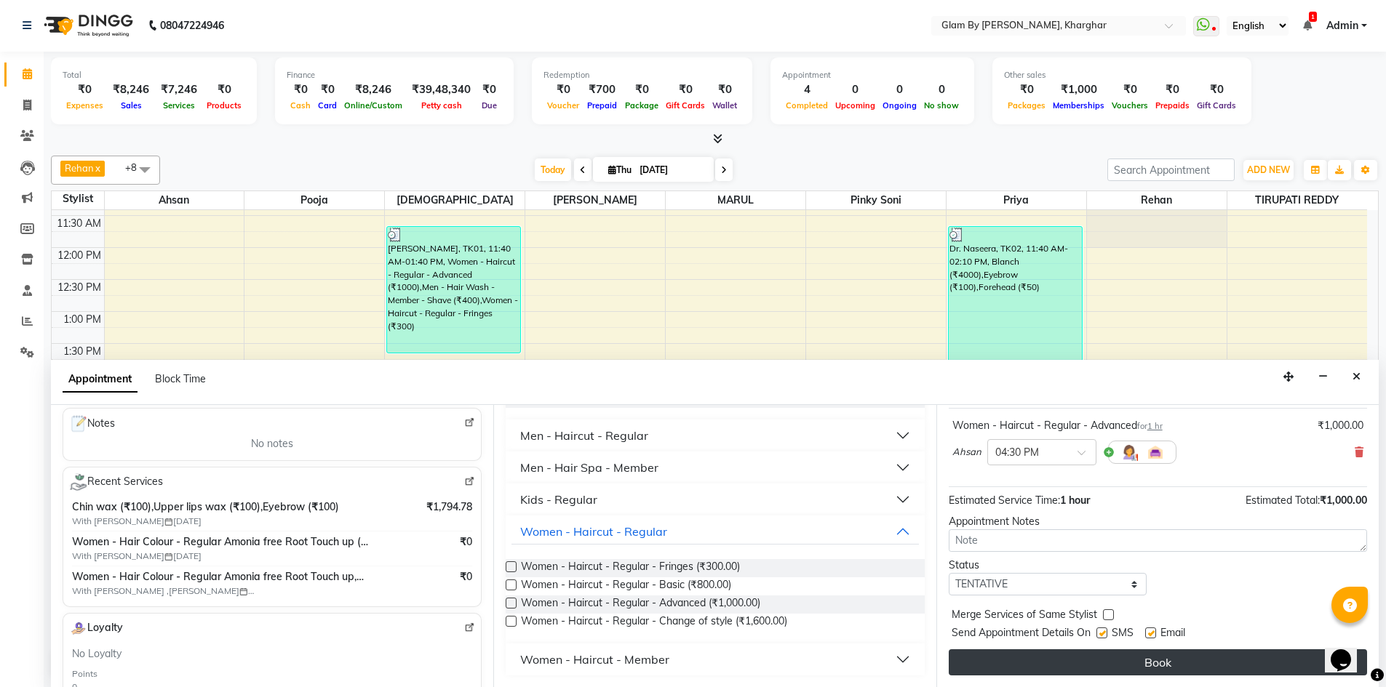  Describe the element at coordinates (1268, 169) in the screenshot. I see `span: ADD NEW` at that location.